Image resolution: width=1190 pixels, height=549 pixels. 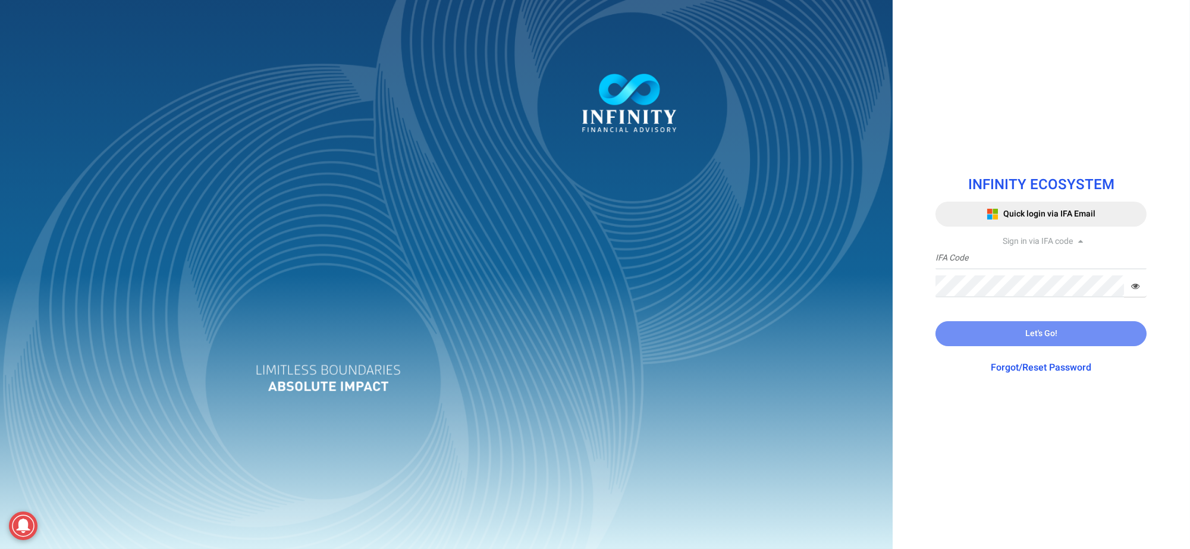 What do you see at coordinates (1037, 241) in the screenshot?
I see `span: Sign in via IFA code` at bounding box center [1037, 241].